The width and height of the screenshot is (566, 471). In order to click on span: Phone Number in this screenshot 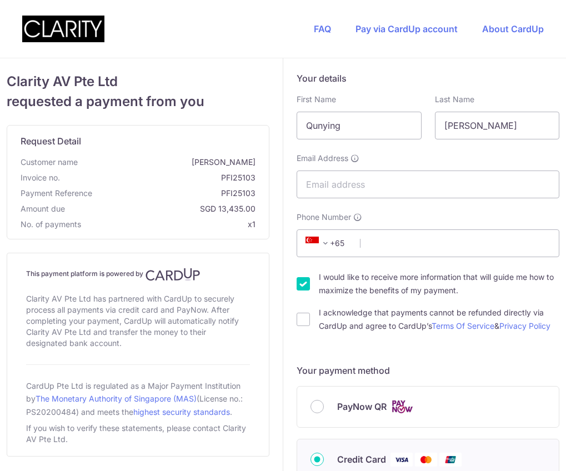, I will do `click(324, 217)`.